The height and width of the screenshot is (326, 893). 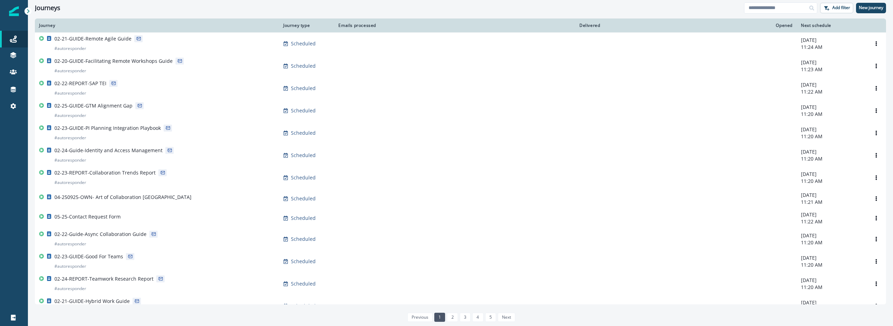 What do you see at coordinates (93, 106) in the screenshot?
I see `p: 02-25-GUIDE-GTM Alignment Gap` at bounding box center [93, 106].